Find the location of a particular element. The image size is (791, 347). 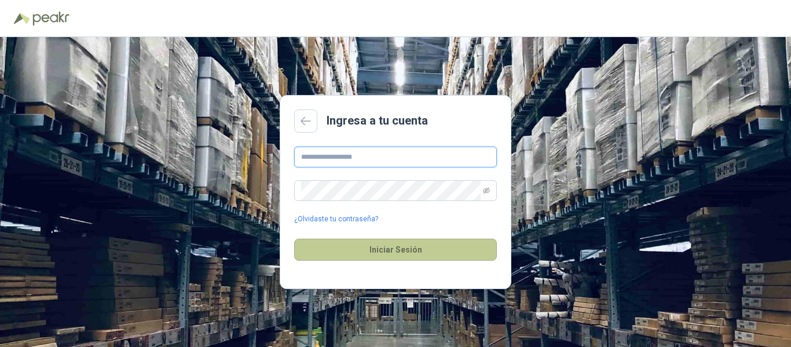

button: Iniciar Sesión is located at coordinates (395, 250).